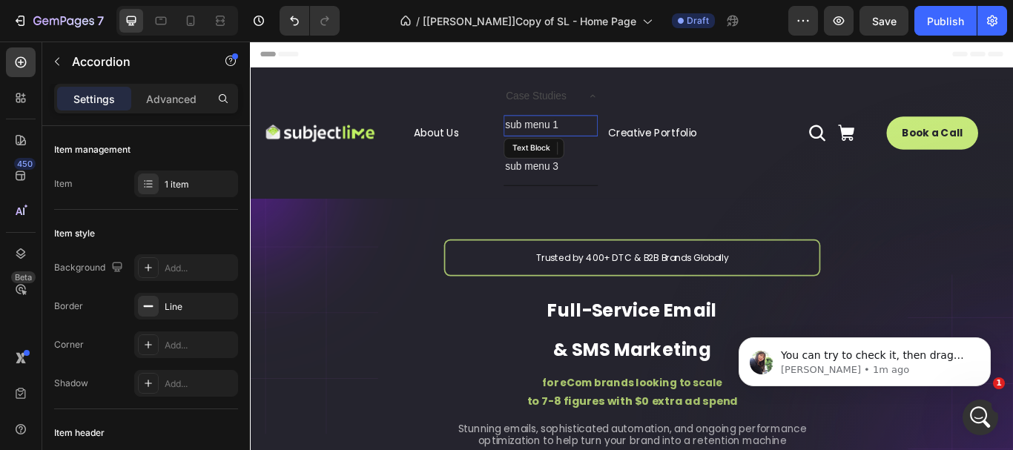 Image resolution: width=1013 pixels, height=450 pixels. Describe the element at coordinates (884, 21) in the screenshot. I see `span: Save` at that location.